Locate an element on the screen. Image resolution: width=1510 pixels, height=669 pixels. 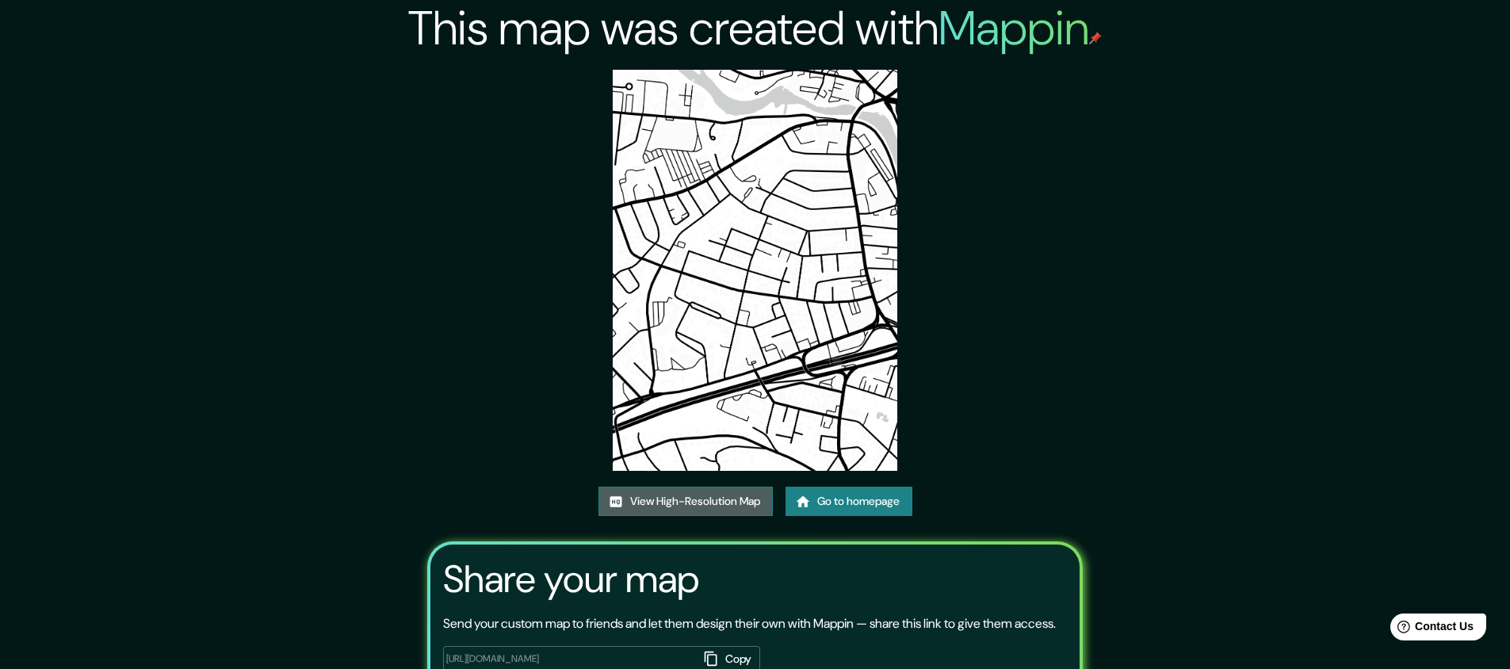
img: mappin-pin is located at coordinates (1095, 38).